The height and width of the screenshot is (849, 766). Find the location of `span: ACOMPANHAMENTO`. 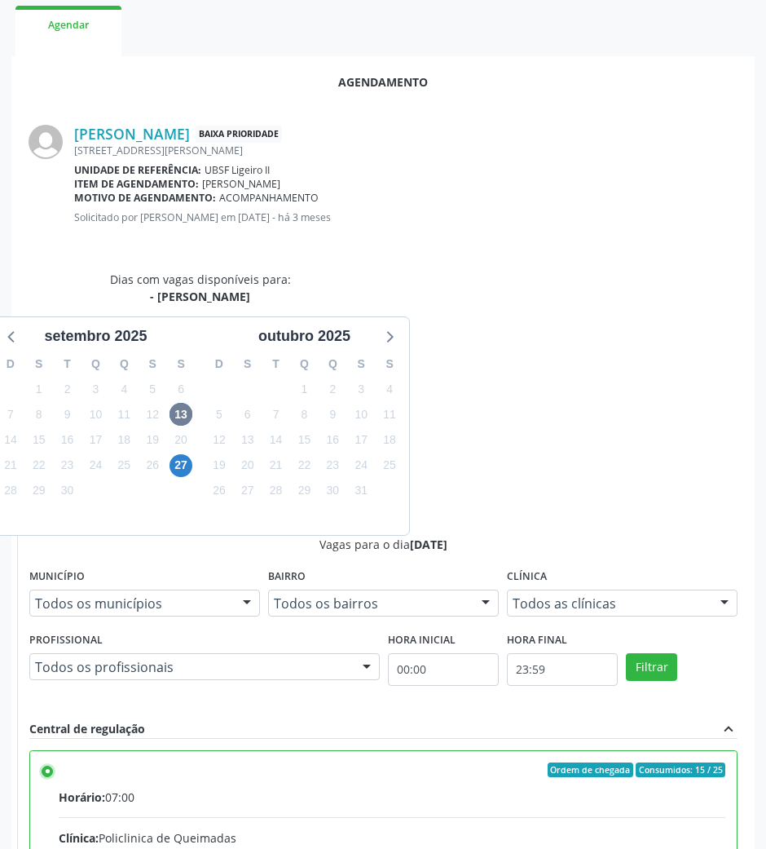

span: ACOMPANHAMENTO is located at coordinates (269, 197).